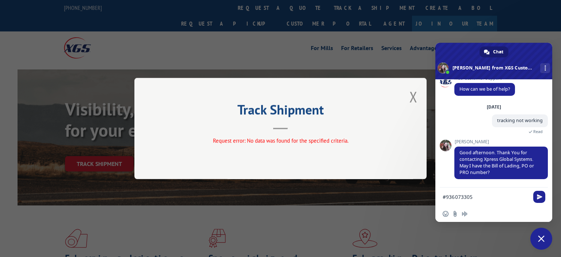 The height and width of the screenshot is (257, 561). I want to click on span: Request error: No data was found for the specified criteria., so click(280, 140).